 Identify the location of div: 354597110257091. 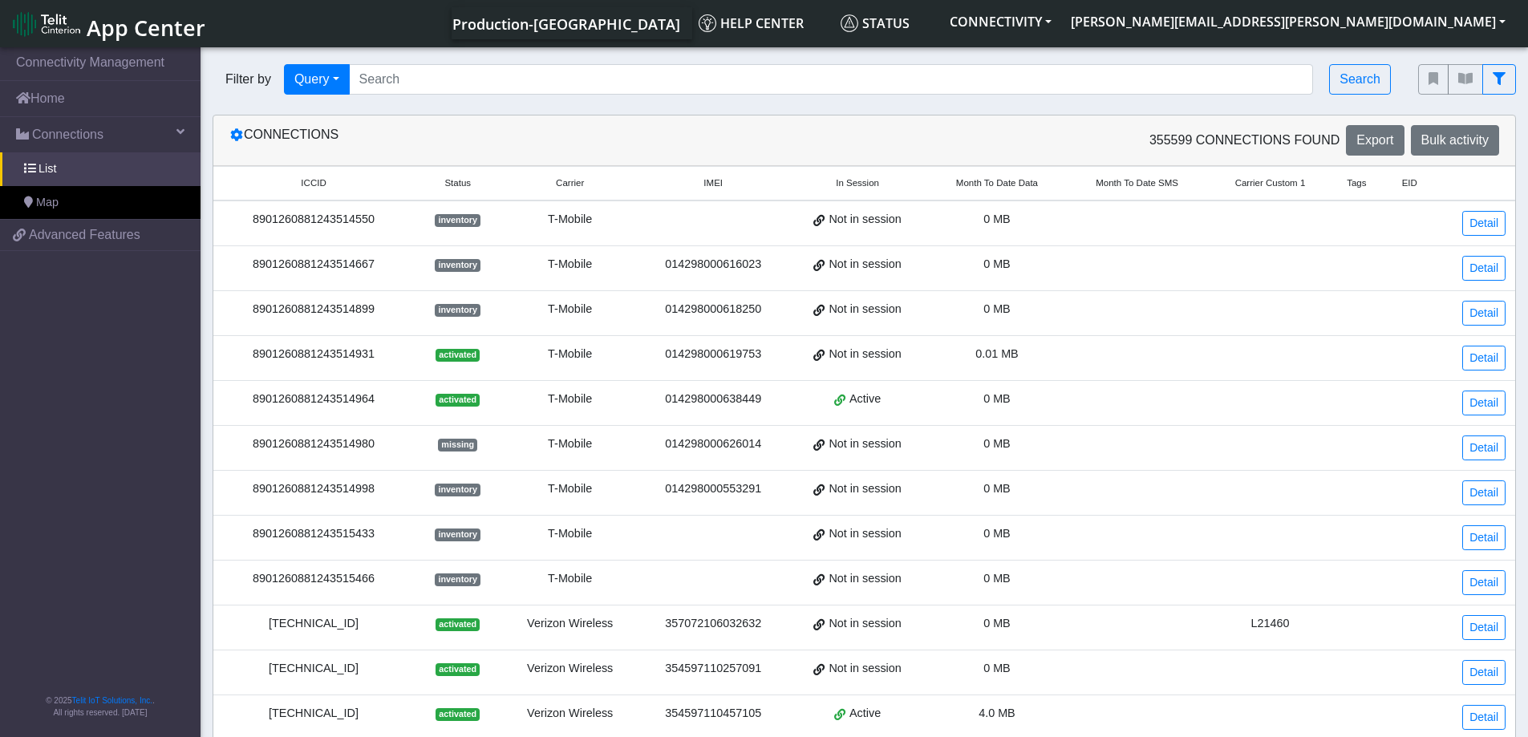
(713, 669).